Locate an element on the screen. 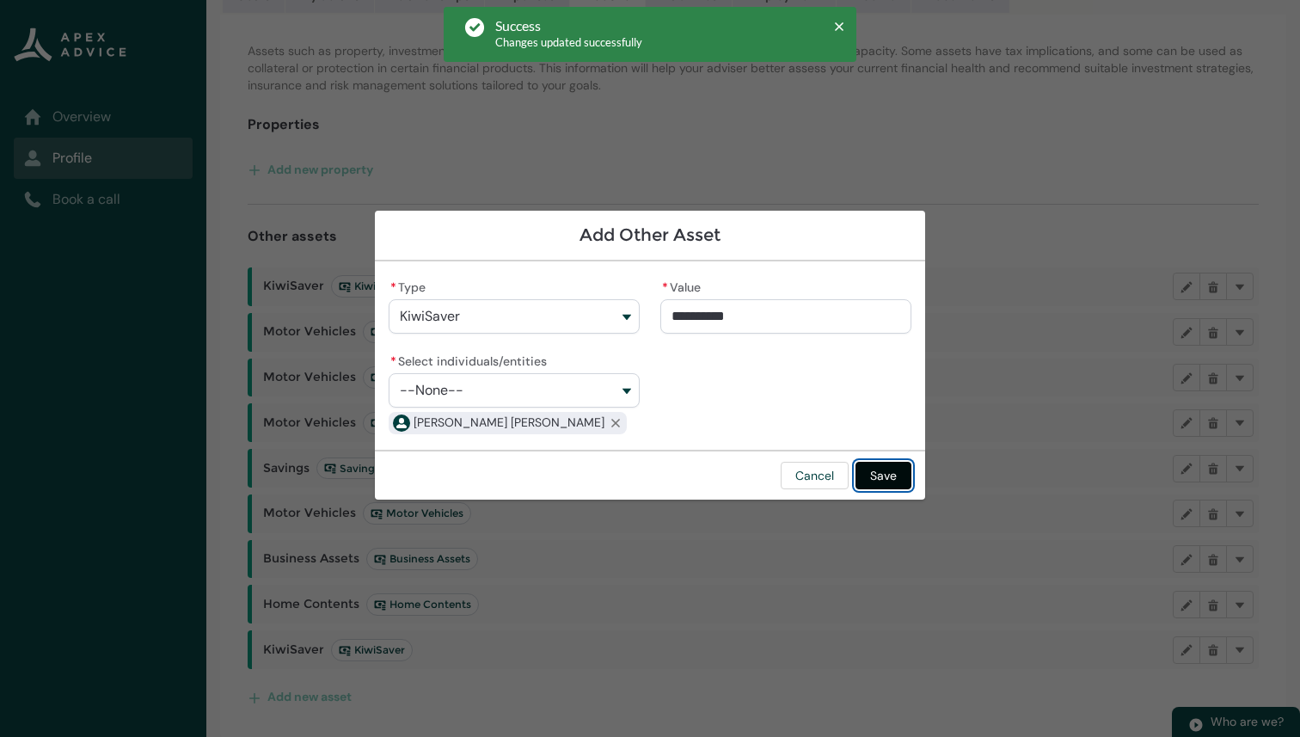  label: Type is located at coordinates (410, 285).